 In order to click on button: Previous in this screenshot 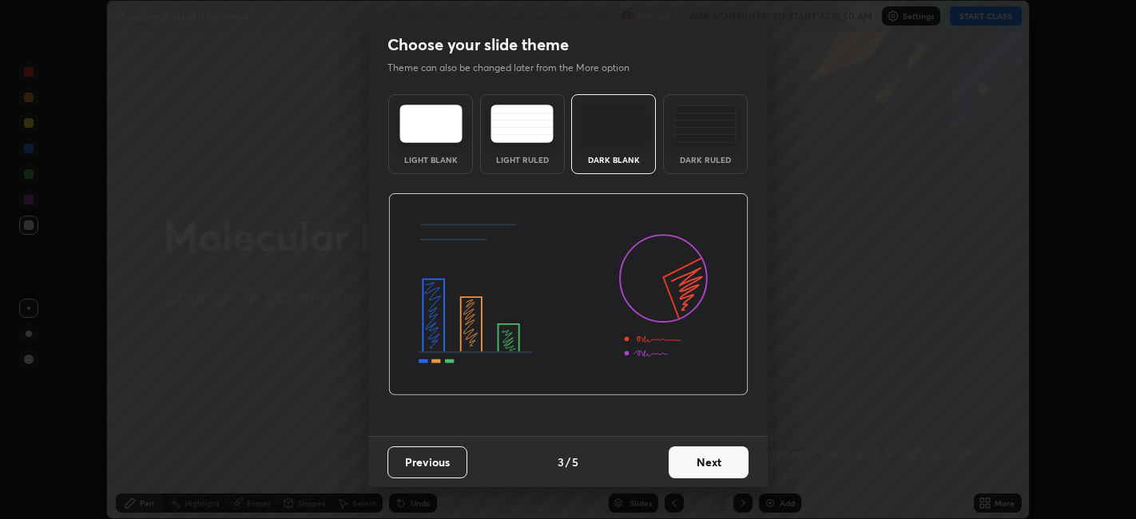, I will do `click(427, 463)`.